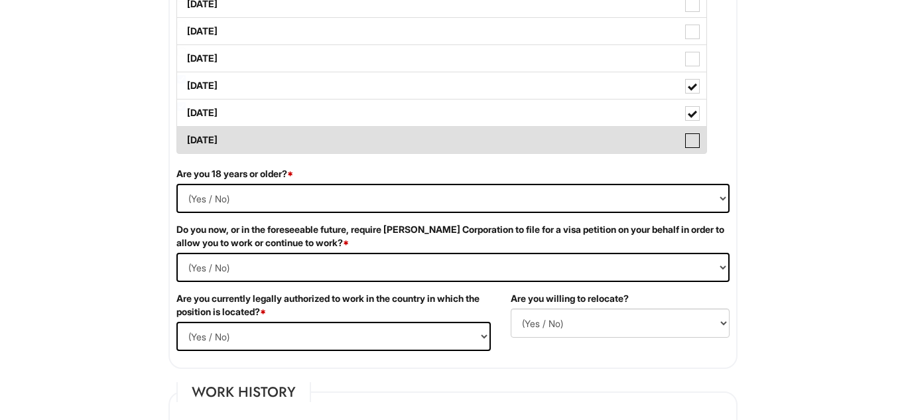  What do you see at coordinates (334, 305) in the screenshot?
I see `label: Are you currently legally authorized to work in the country in which the position is located?` at bounding box center [334, 305].